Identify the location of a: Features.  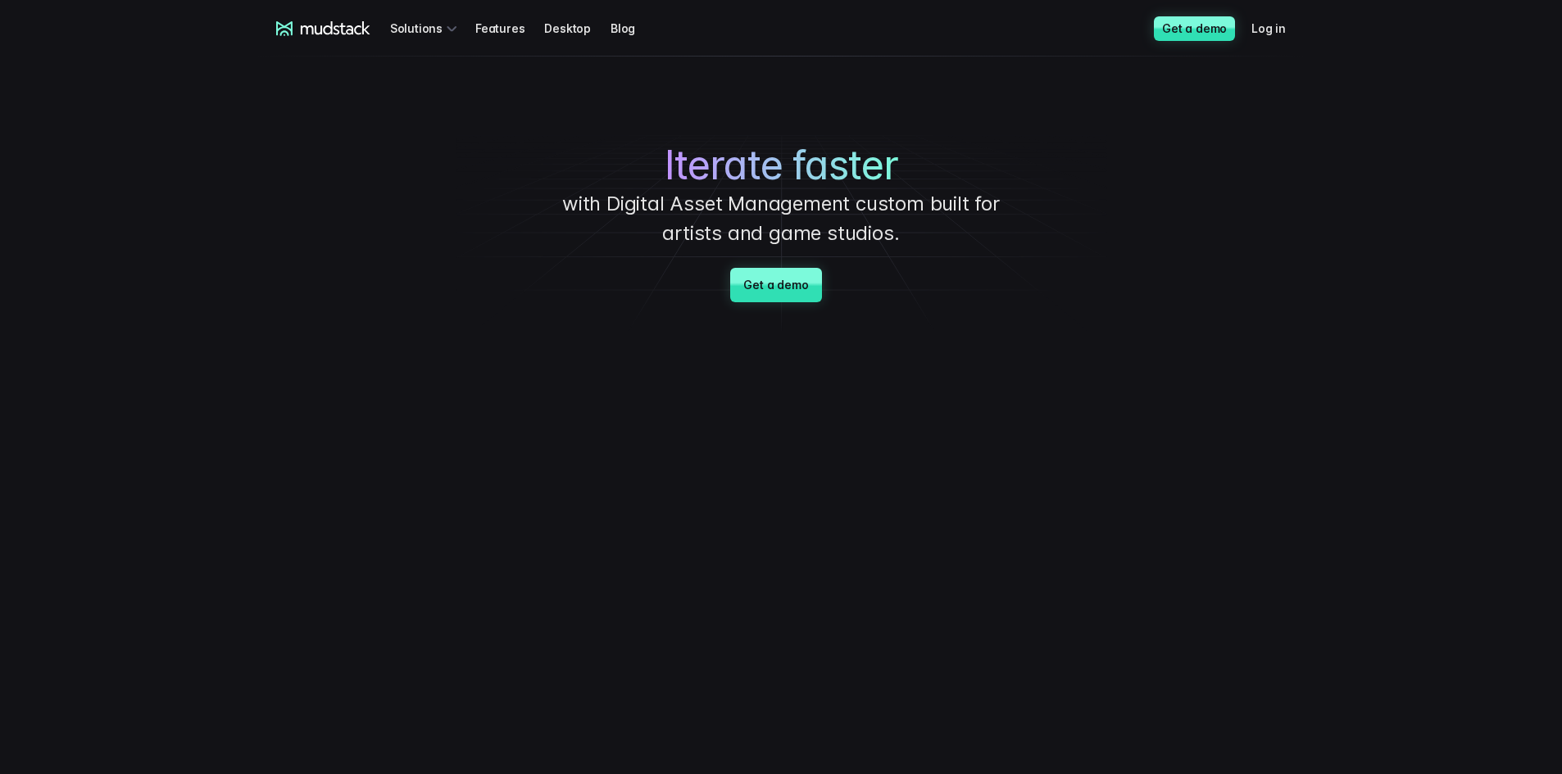
(510, 28).